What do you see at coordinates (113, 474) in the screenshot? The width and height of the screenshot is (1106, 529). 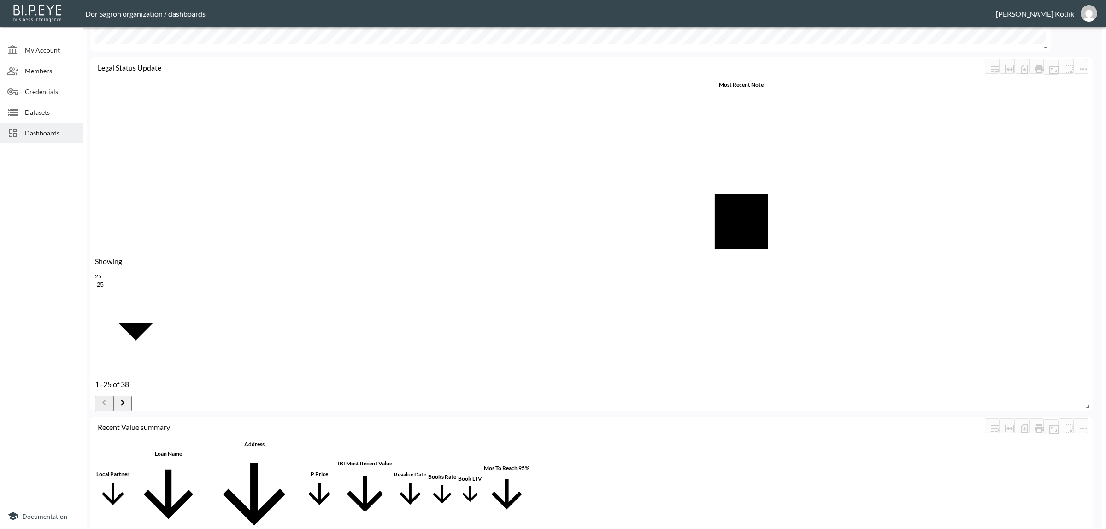 I see `div: Local Partner` at bounding box center [113, 474].